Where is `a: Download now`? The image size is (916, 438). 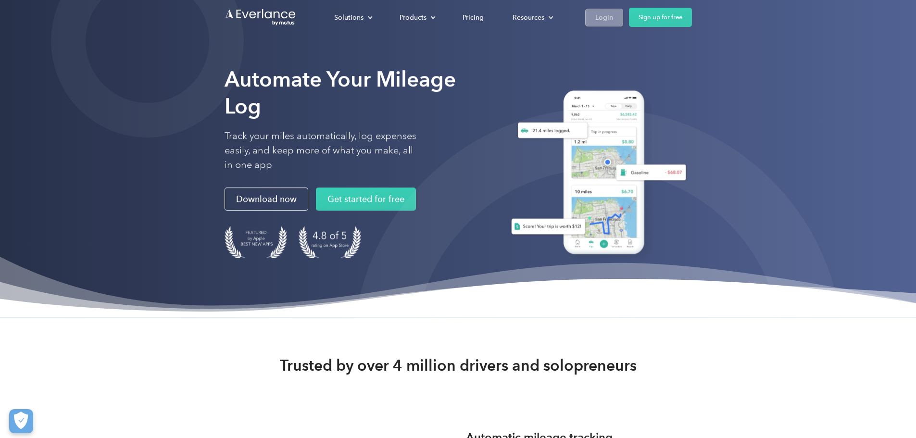
a: Download now is located at coordinates (266, 199).